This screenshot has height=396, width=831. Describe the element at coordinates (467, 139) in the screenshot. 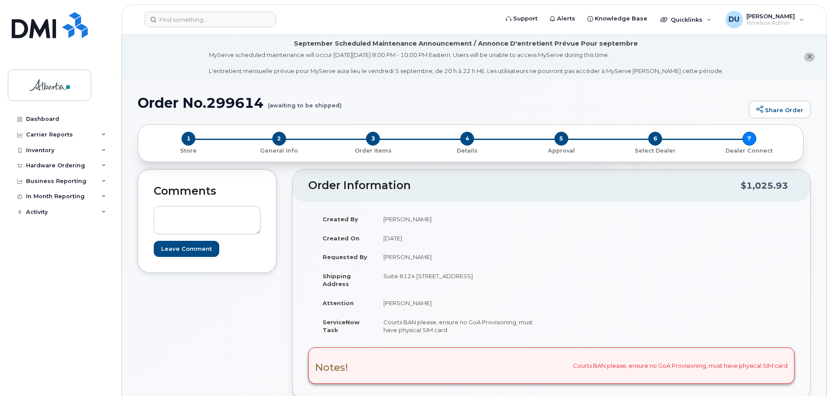

I see `span: 4` at that location.